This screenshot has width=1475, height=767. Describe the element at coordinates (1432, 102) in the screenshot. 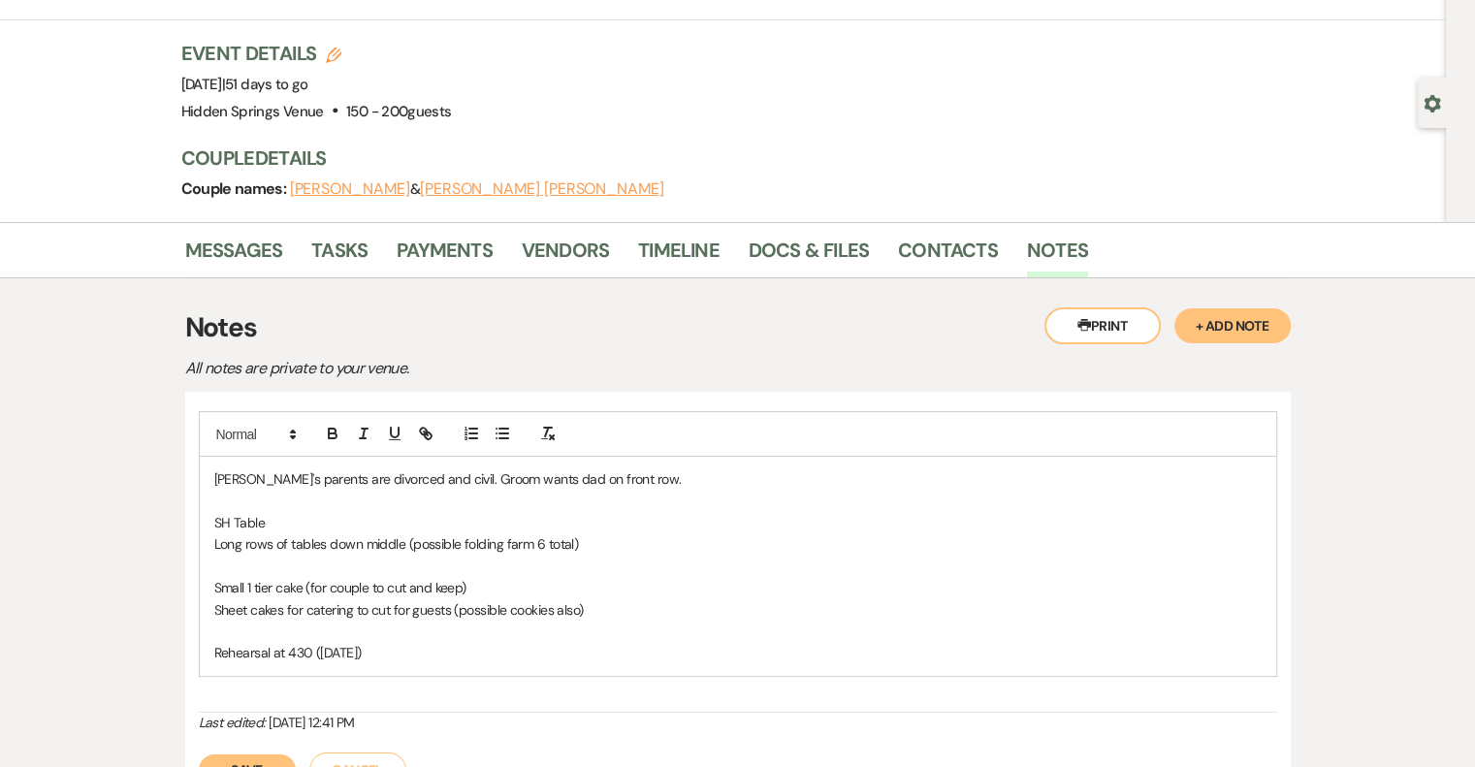

I see `button: Open lead details` at that location.